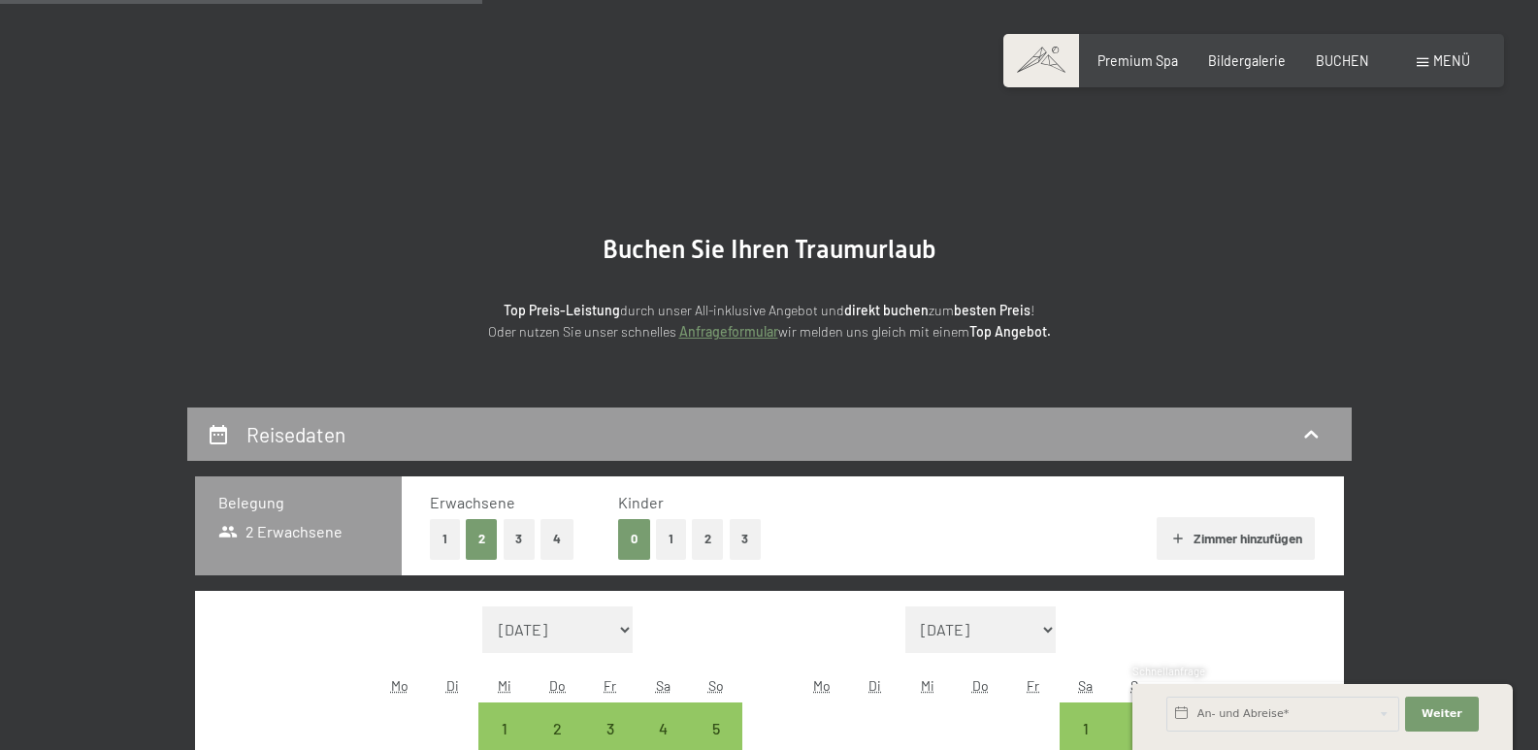  What do you see at coordinates (1342, 60) in the screenshot?
I see `a: BUCHEN` at bounding box center [1342, 60].